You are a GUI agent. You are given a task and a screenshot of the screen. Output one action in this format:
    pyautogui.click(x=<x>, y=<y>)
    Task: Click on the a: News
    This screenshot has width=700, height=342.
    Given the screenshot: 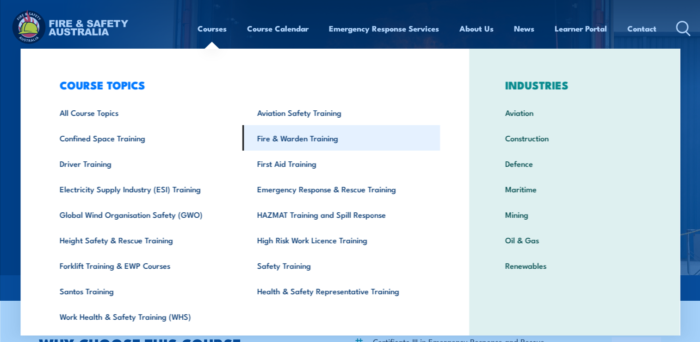 What is the action you would take?
    pyautogui.click(x=525, y=28)
    